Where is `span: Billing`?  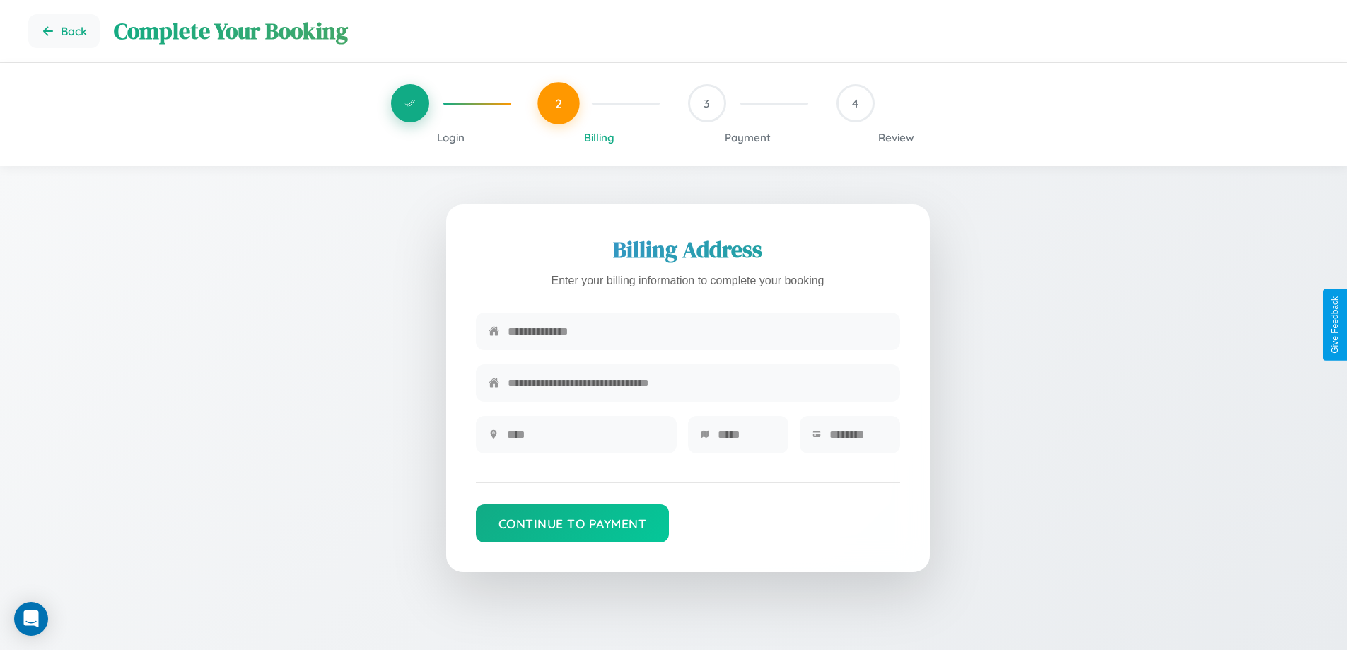
span: Billing is located at coordinates (599, 137).